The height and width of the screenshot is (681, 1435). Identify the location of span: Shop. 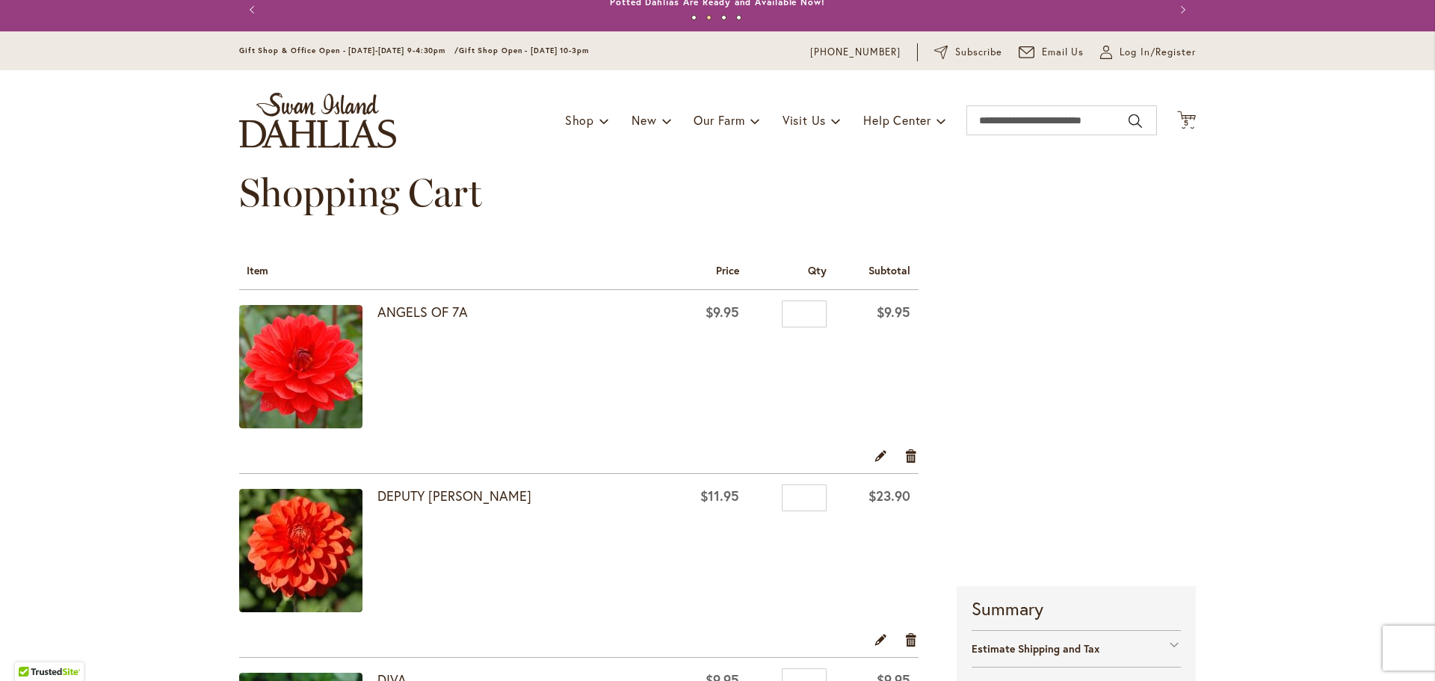
(579, 120).